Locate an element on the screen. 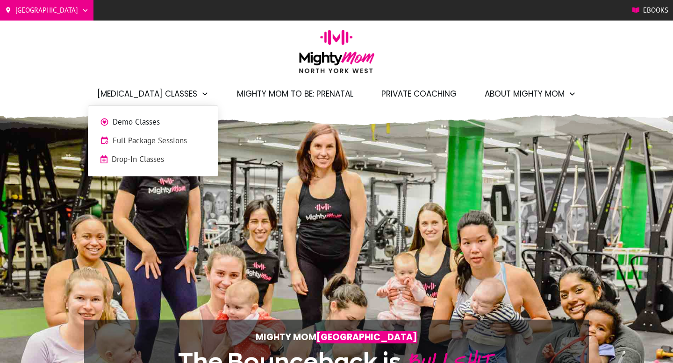  span: Mighty Mom to Be: Prenatal is located at coordinates (295, 94).